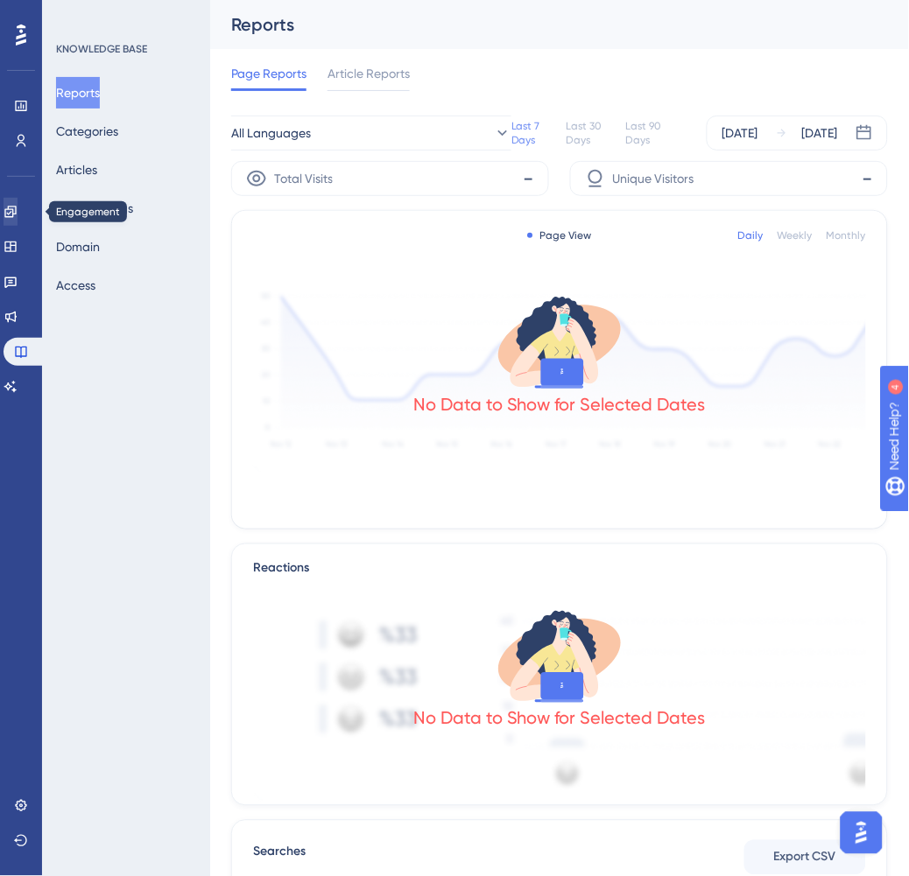  Describe the element at coordinates (795, 236) in the screenshot. I see `div: Weekly` at that location.